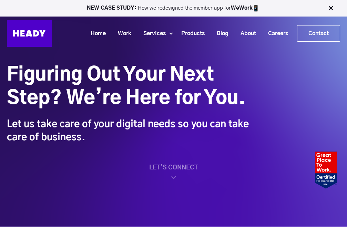 The image size is (347, 229). Describe the element at coordinates (173, 173) in the screenshot. I see `a: LET'S CONNECT` at that location.